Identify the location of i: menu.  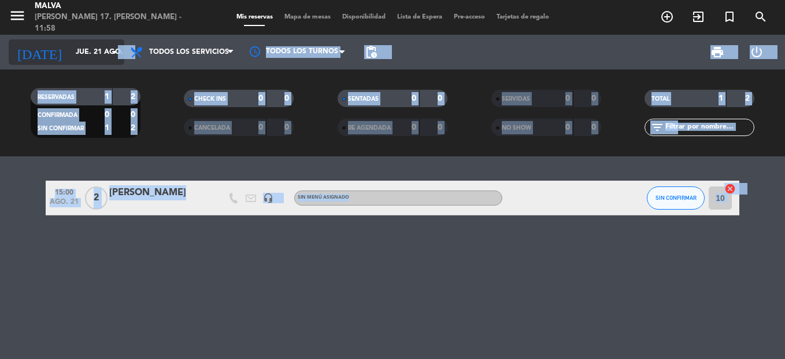
(17, 16).